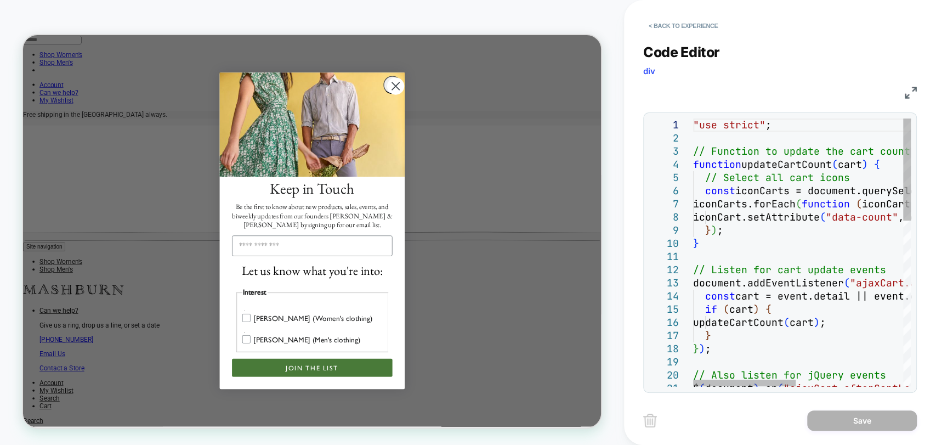 Image resolution: width=936 pixels, height=445 pixels. What do you see at coordinates (664, 336) in the screenshot?
I see `div: 17` at bounding box center [664, 336].